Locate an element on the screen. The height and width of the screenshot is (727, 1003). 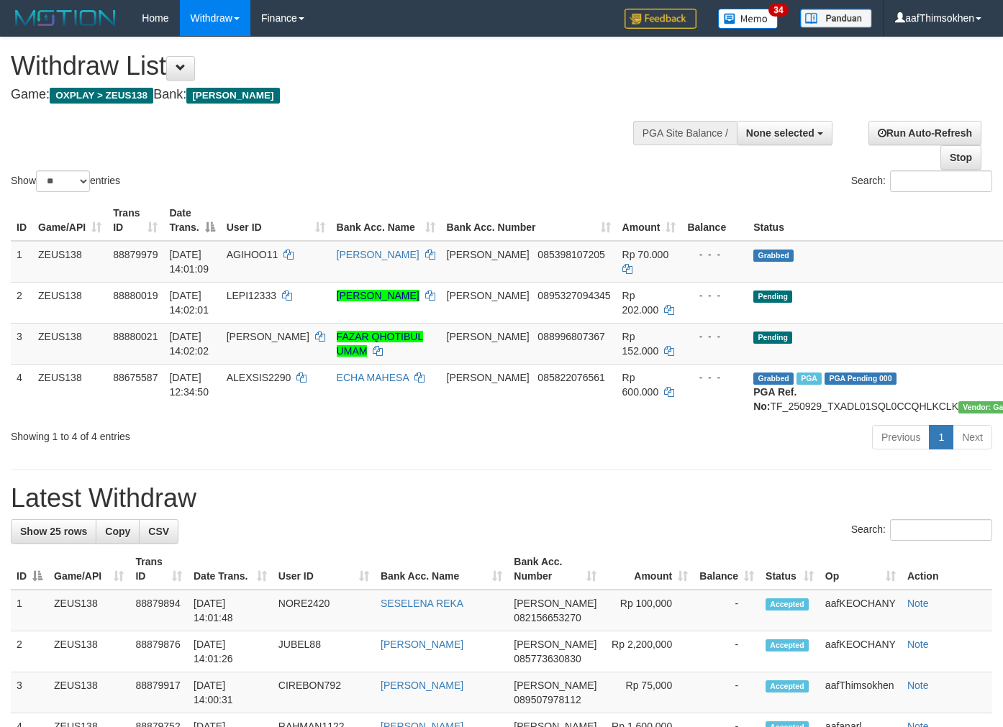
a: 1 is located at coordinates (941, 437).